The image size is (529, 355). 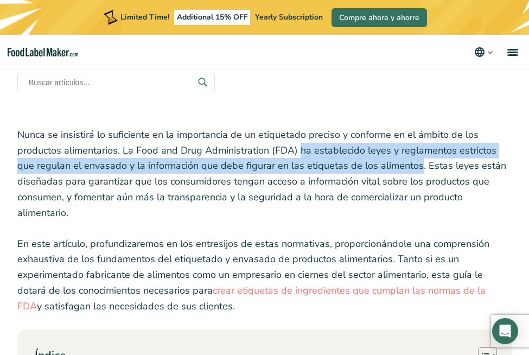 What do you see at coordinates (264, 174) in the screenshot?
I see `p: Nunca se insistirá lo suficiente en la importancia de un etiquetado preciso y conforme en el ámbi...` at bounding box center [264, 174].